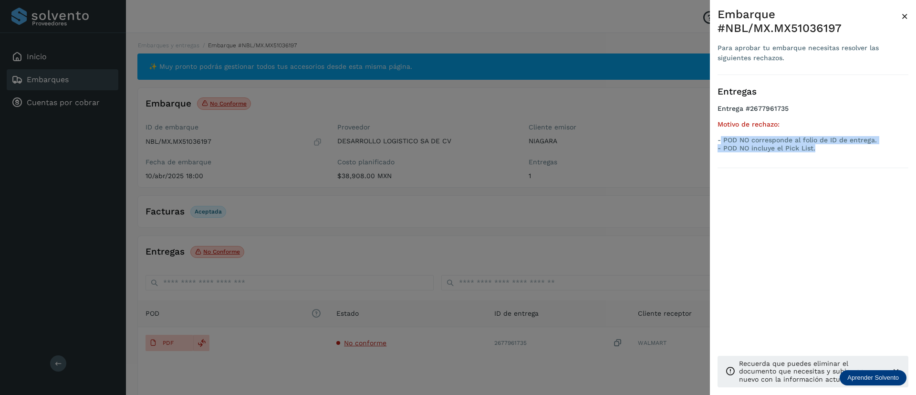  What do you see at coordinates (873, 377) in the screenshot?
I see `p: Aprender Solvento` at bounding box center [873, 377].